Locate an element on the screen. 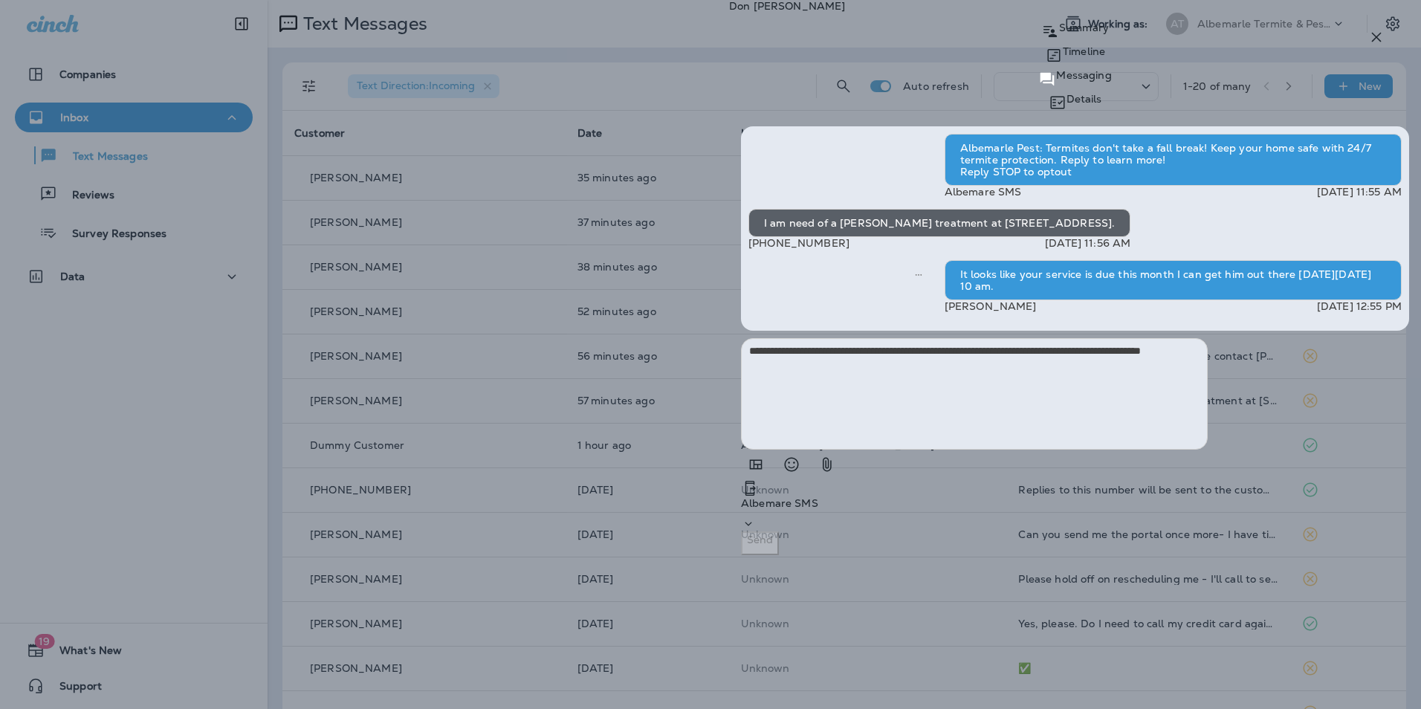 This screenshot has height=709, width=1421. div: +1 (252) 600-3555 is located at coordinates (1075, 505).